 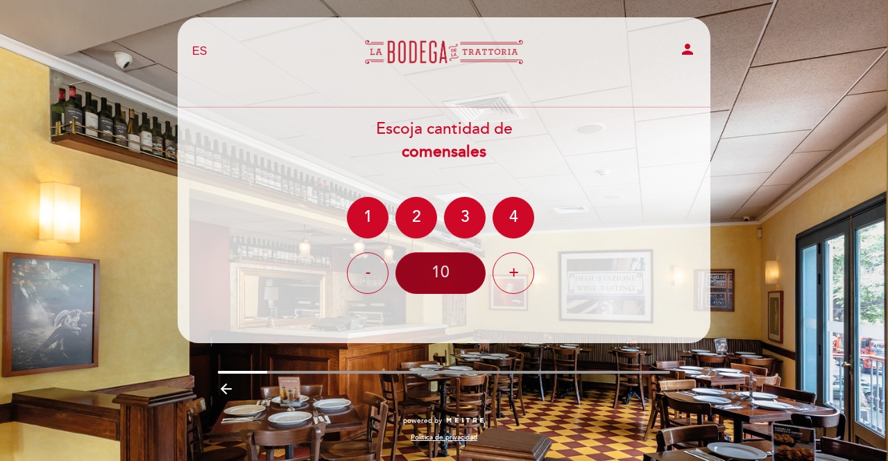 I want to click on i: person, so click(x=687, y=49).